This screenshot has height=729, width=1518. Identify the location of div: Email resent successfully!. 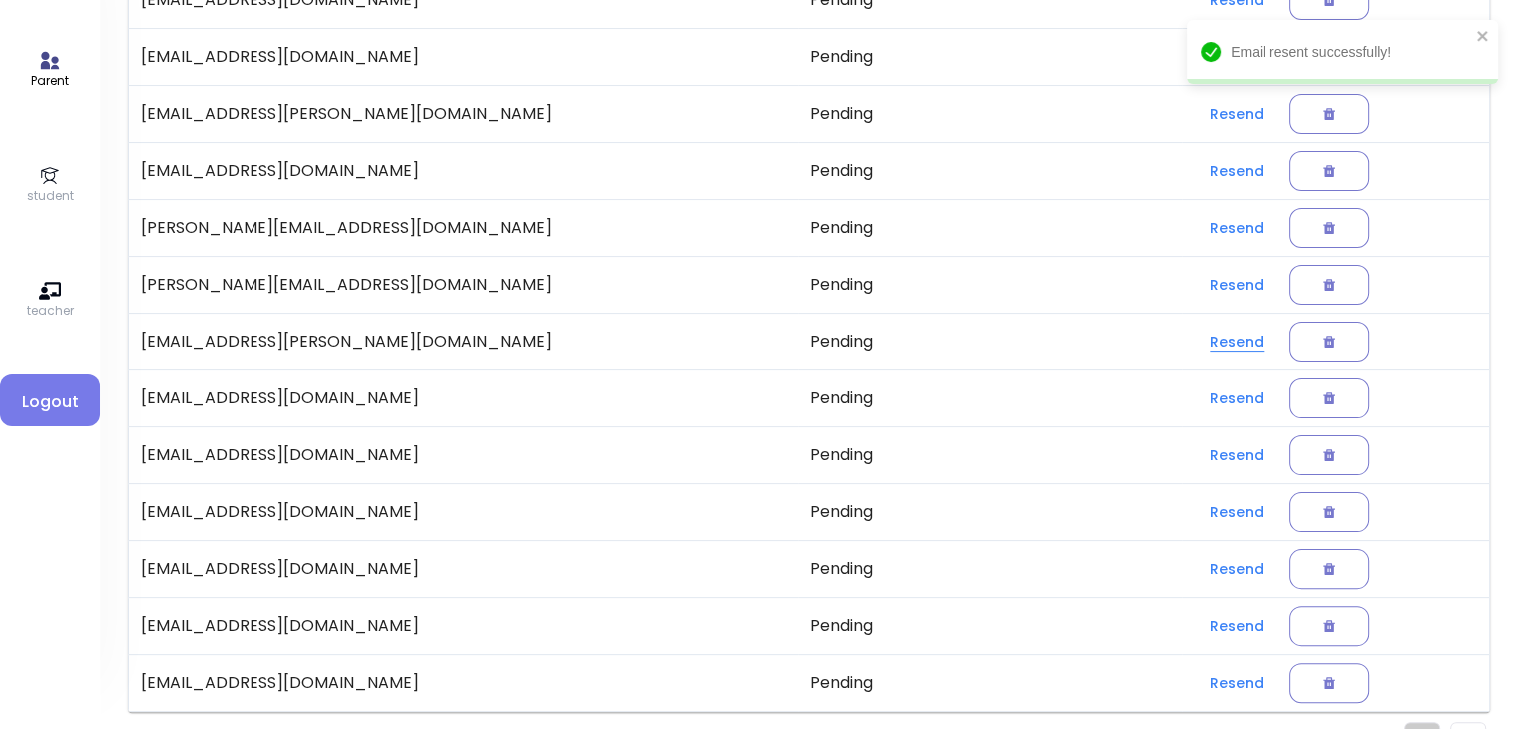
(1351, 52).